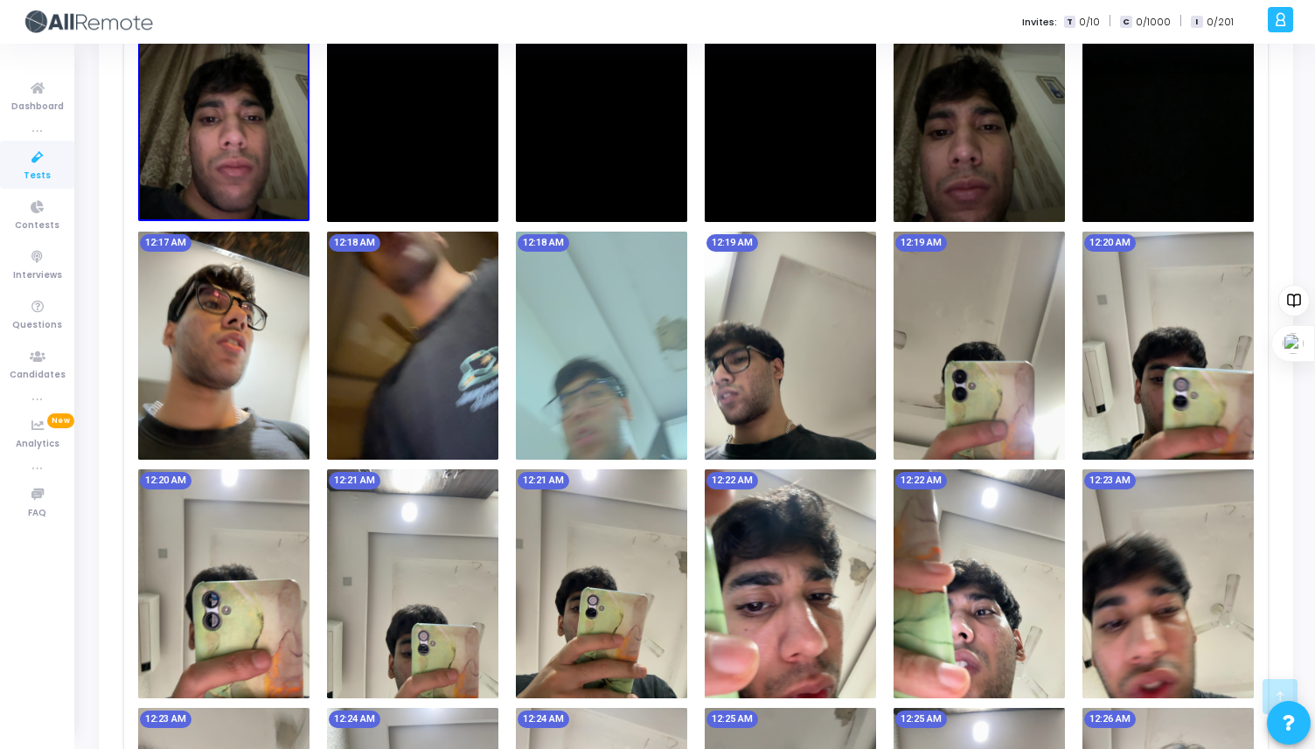 The height and width of the screenshot is (749, 1315). Describe the element at coordinates (1168, 583) in the screenshot. I see `img: screenshot-1758653597422.jpeg` at that location.